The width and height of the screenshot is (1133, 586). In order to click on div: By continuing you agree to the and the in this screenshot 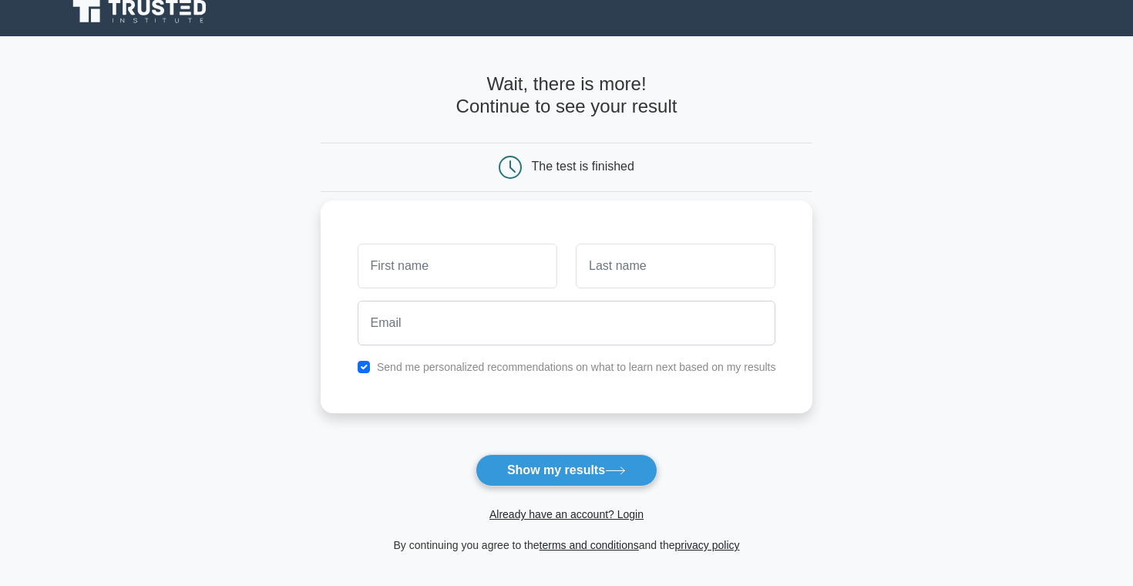, I will do `click(566, 545)`.